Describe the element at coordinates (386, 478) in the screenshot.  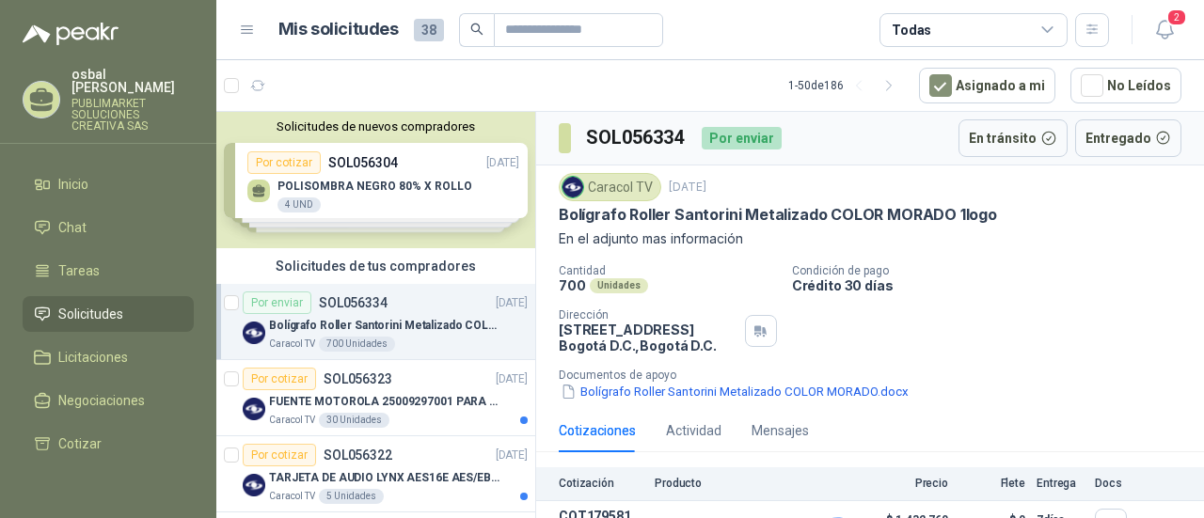
I see `p: TARJETA DE AUDIO LYNX AES16E AES/EBU PCI` at that location.